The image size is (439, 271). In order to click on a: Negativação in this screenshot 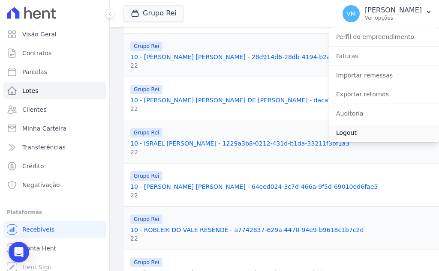, I will do `click(54, 185)`.